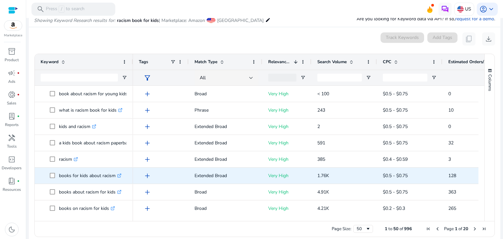  I want to click on div: Last Page, so click(484, 229).